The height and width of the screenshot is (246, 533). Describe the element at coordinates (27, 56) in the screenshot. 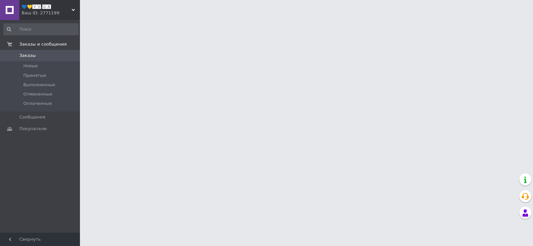

I see `span: Заказы` at that location.